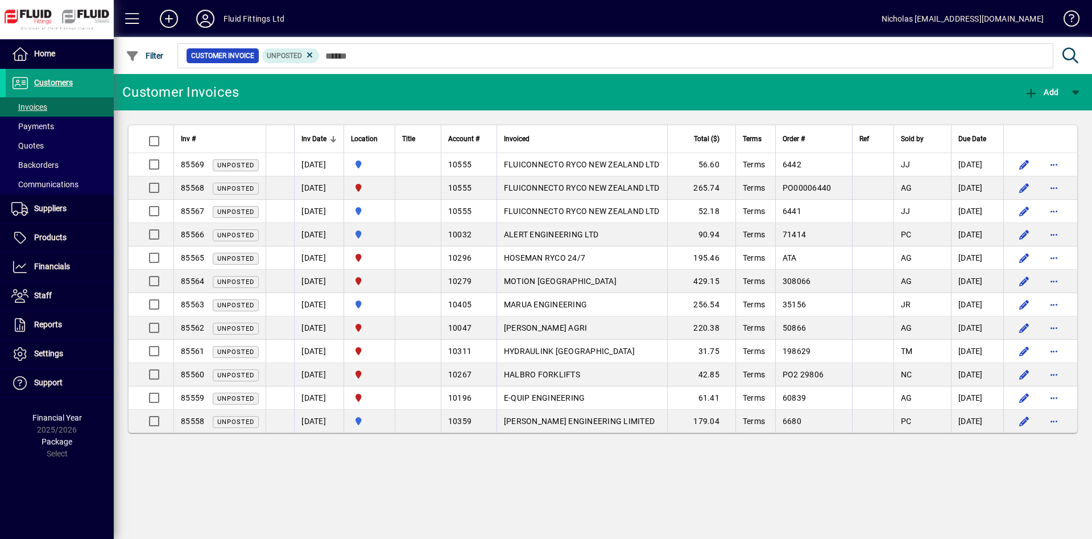 The height and width of the screenshot is (539, 1092). What do you see at coordinates (972, 139) in the screenshot?
I see `span: Due Date` at bounding box center [972, 139].